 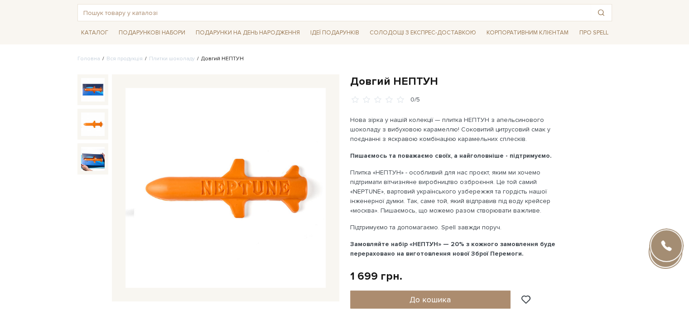 What do you see at coordinates (456, 227) in the screenshot?
I see `p: Підтримуємо та допомагаємо. Spell завжди поруч.` at bounding box center [456, 227].